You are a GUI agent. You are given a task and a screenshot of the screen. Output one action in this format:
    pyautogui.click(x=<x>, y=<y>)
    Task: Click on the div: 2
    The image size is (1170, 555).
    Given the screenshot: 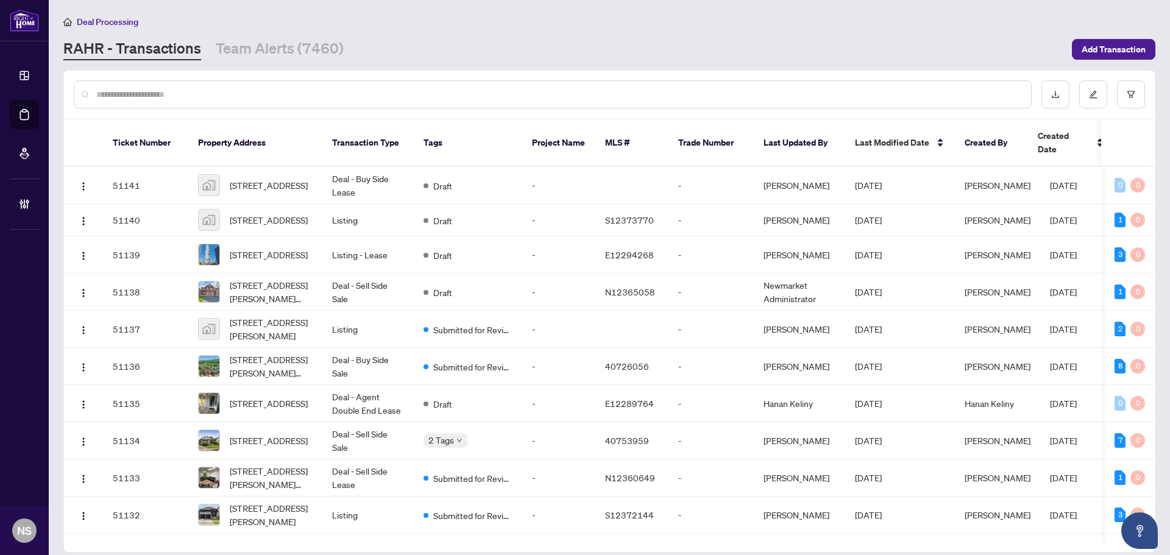 What is the action you would take?
    pyautogui.click(x=1120, y=329)
    